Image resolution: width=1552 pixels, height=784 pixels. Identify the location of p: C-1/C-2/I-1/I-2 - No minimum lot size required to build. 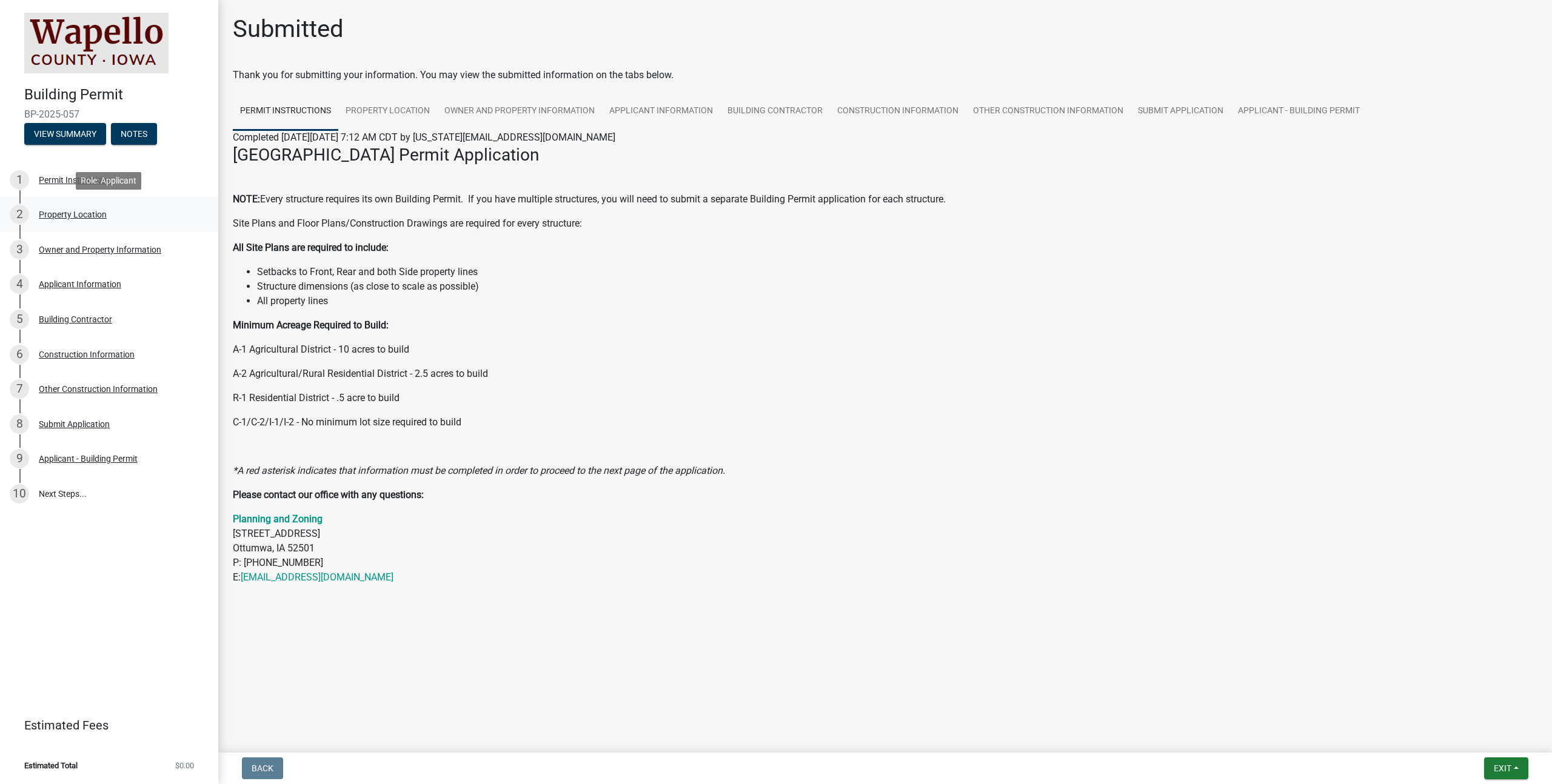
(885, 422).